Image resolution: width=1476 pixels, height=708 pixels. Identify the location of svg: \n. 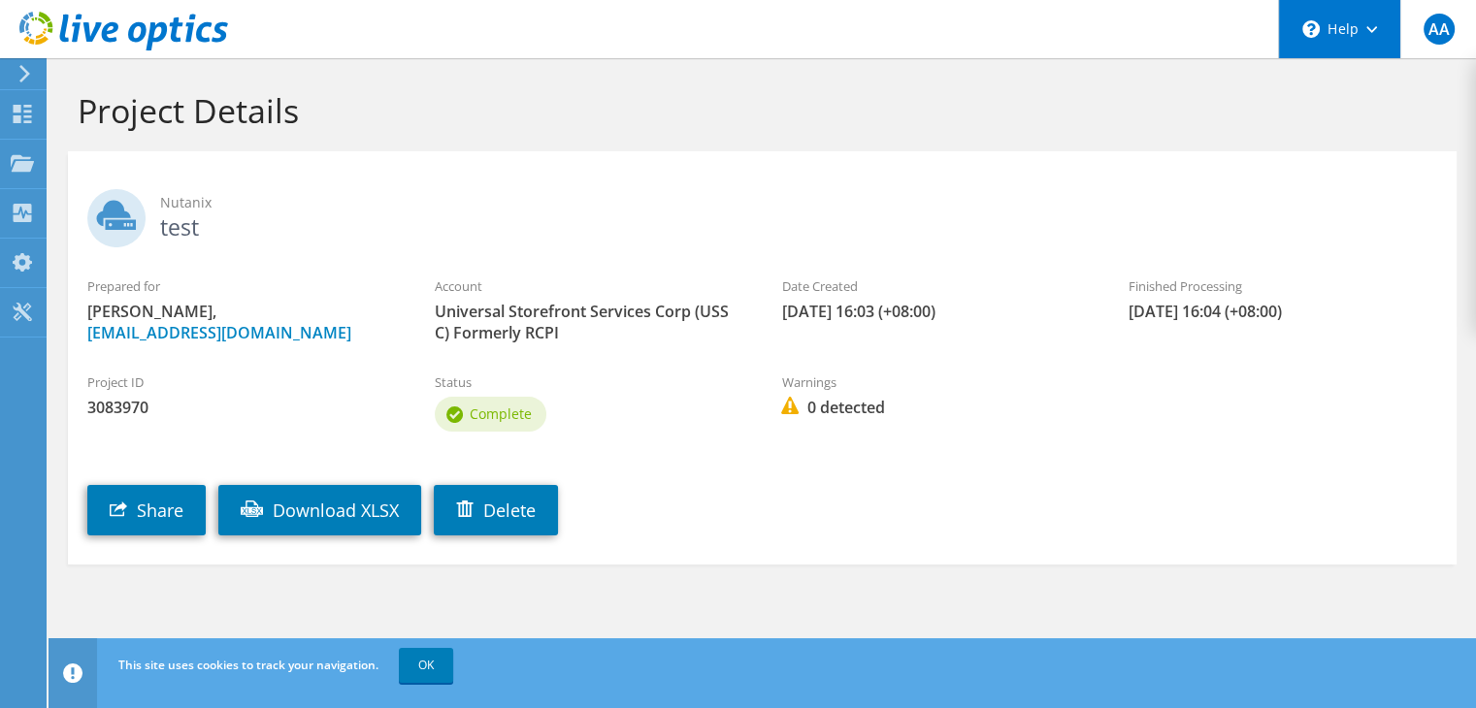
(1311, 29).